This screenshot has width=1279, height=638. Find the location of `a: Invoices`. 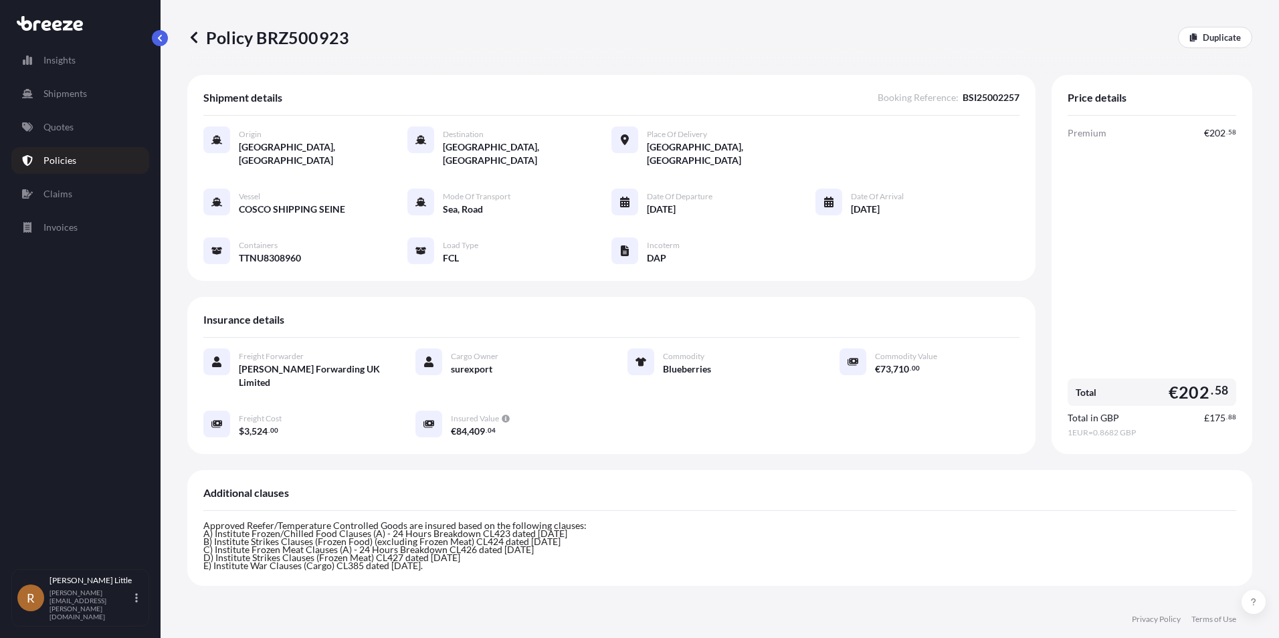

a: Invoices is located at coordinates (80, 227).